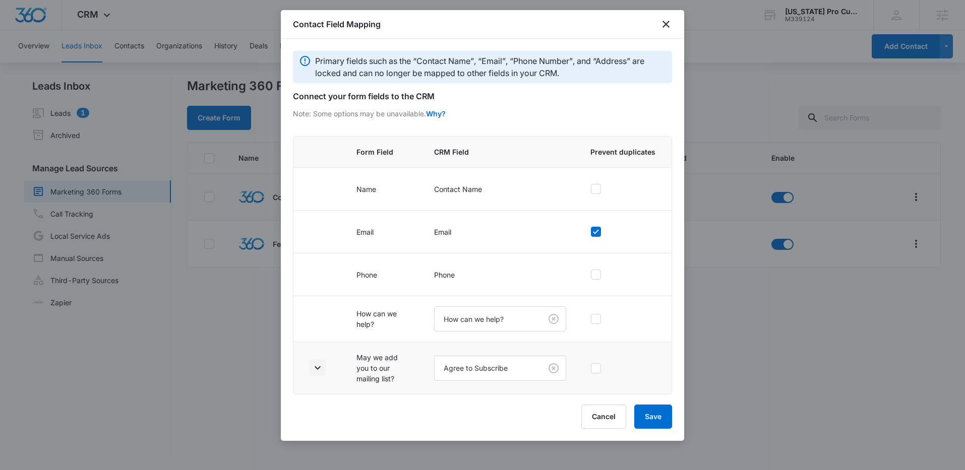 The width and height of the screenshot is (965, 470). What do you see at coordinates (383, 368) in the screenshot?
I see `td: May we add you to our mailing list?` at bounding box center [383, 368].